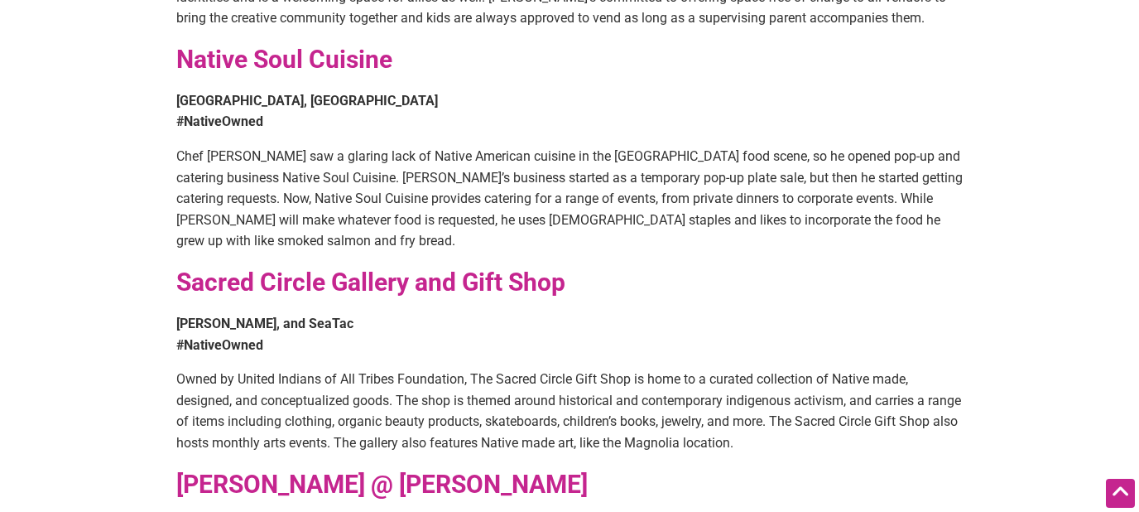 This screenshot has height=512, width=1139. Describe the element at coordinates (1120, 493) in the screenshot. I see `div: Scroll Back to Top` at that location.